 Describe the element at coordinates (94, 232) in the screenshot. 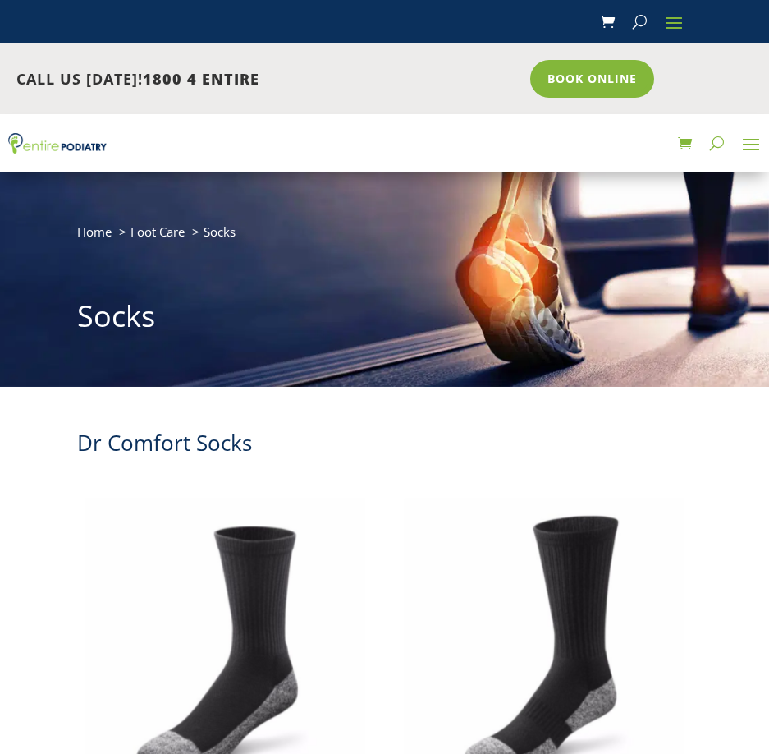

I see `span: Home` at that location.